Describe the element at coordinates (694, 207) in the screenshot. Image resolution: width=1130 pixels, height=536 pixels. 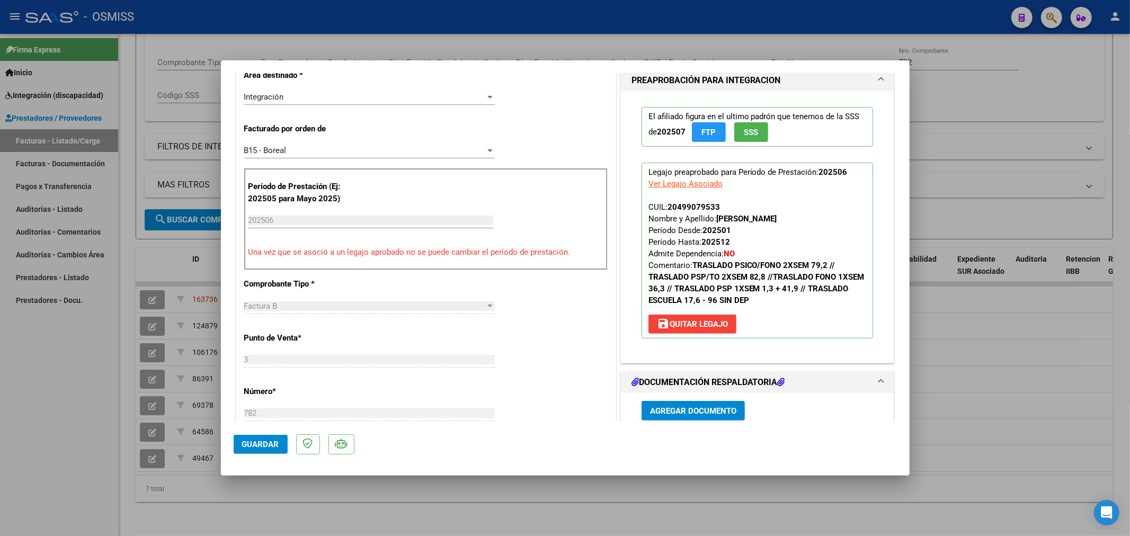
I see `div: 20499079533` at that location.